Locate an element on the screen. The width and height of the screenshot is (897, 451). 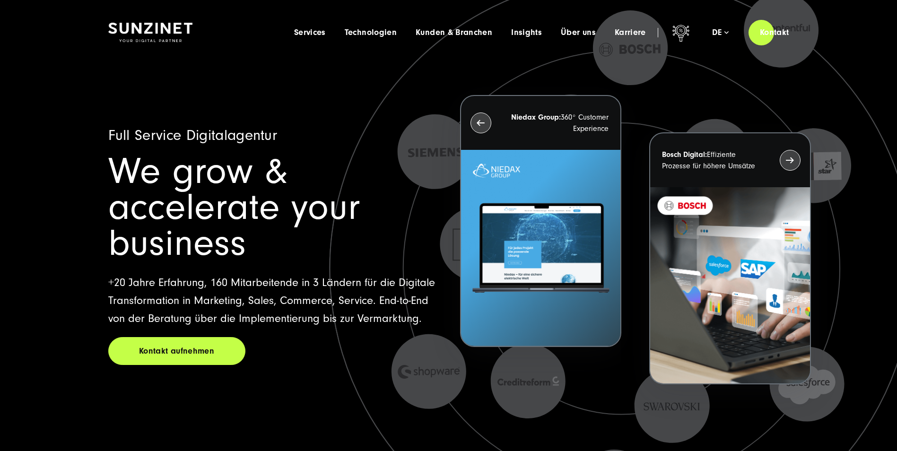
span: Über uns is located at coordinates (578, 33).